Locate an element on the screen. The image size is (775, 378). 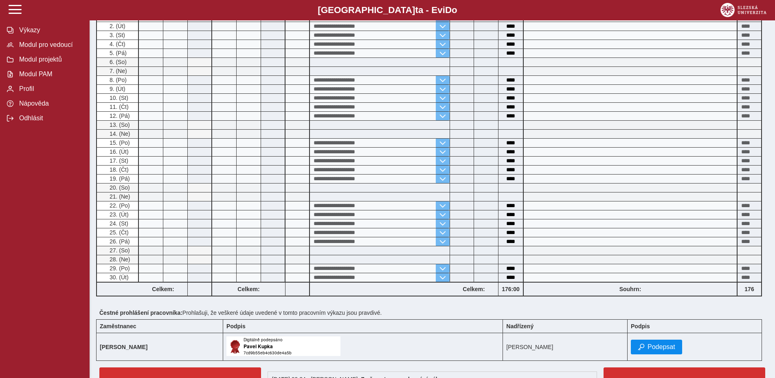
span: 24. (St) is located at coordinates (118, 223).